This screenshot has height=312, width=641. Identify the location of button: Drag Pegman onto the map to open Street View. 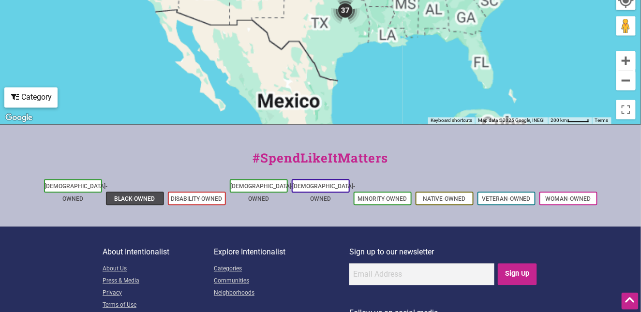
(626, 26).